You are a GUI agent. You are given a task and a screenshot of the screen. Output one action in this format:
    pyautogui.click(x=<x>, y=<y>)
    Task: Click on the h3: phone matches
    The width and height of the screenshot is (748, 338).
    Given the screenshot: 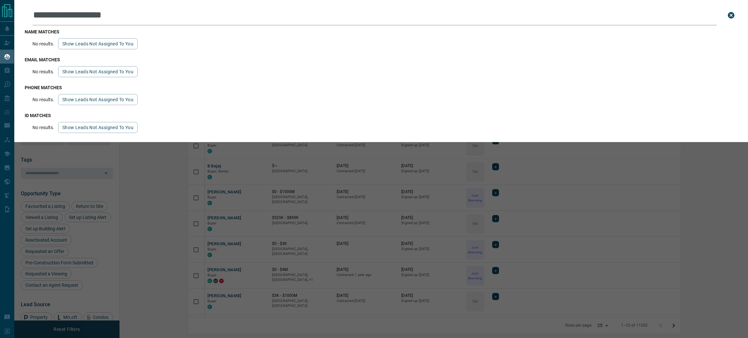 What is the action you would take?
    pyautogui.click(x=381, y=88)
    